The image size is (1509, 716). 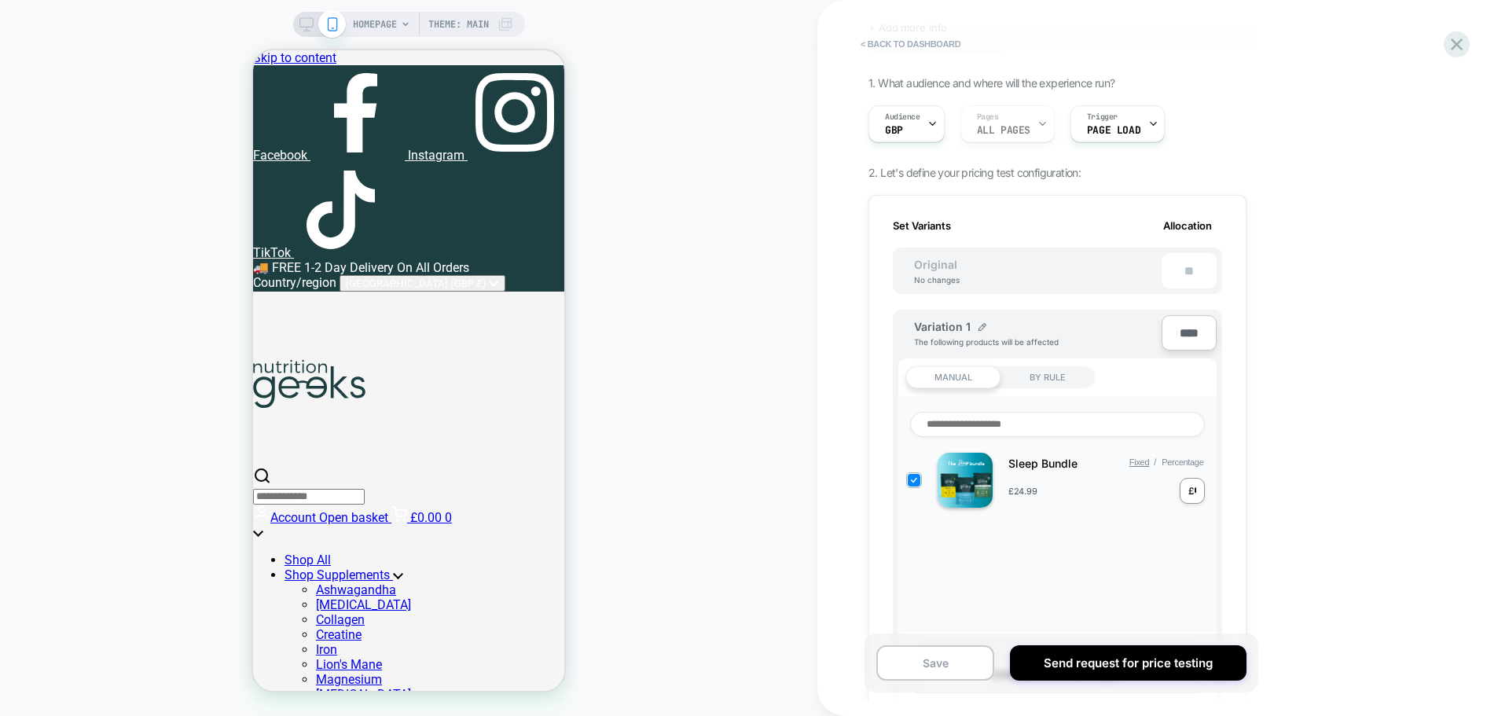 I want to click on img: edit, so click(x=983, y=327).